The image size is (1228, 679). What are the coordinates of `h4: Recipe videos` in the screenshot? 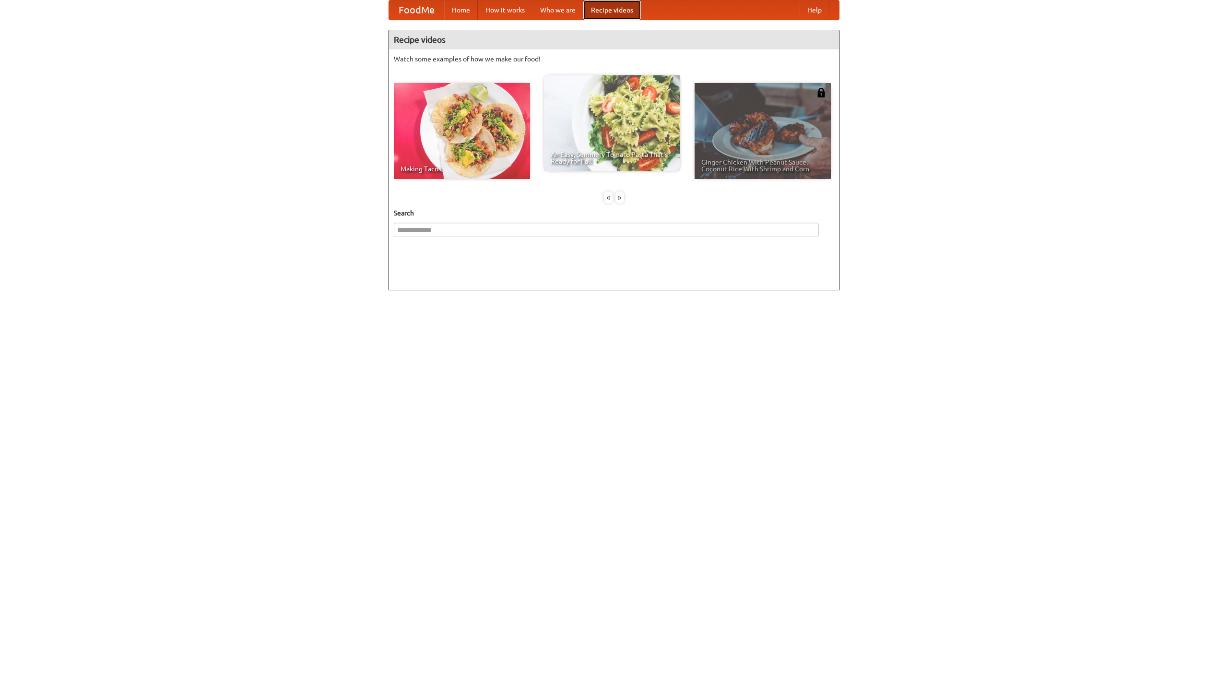 It's located at (614, 40).